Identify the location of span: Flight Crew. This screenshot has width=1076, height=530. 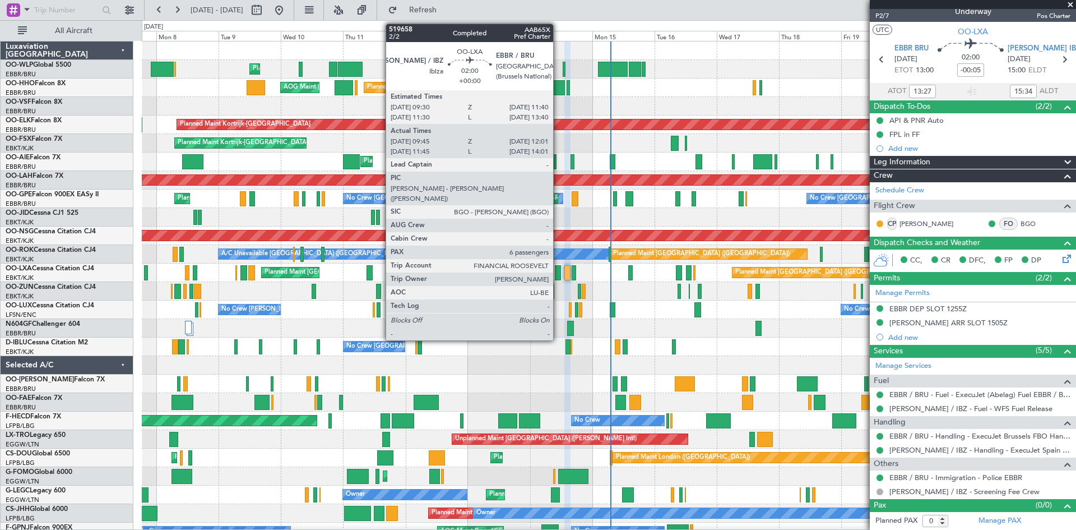
(894, 206).